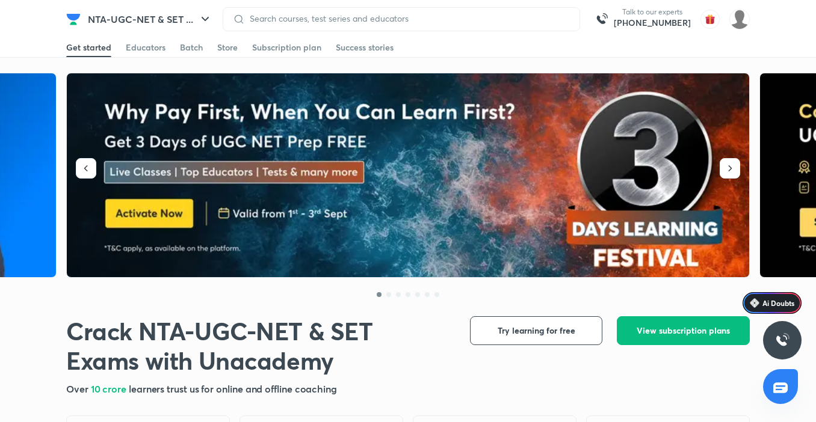 The height and width of the screenshot is (422, 816). I want to click on img: call-us, so click(602, 19).